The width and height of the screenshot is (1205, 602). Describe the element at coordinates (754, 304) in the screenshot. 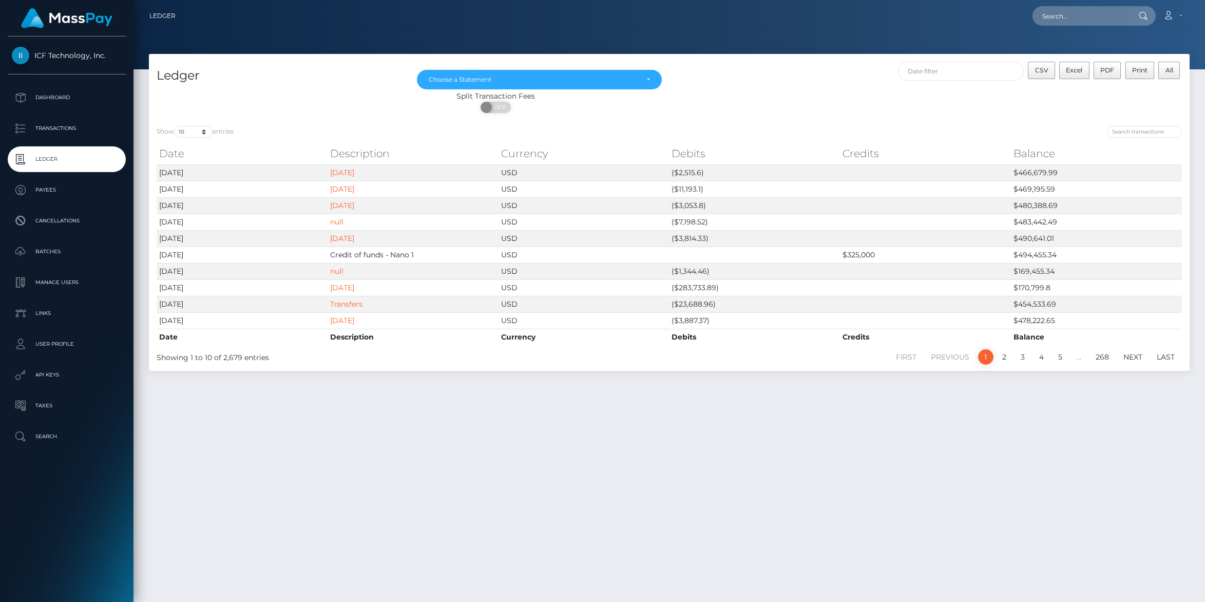

I see `td: ($23,688.96)` at that location.